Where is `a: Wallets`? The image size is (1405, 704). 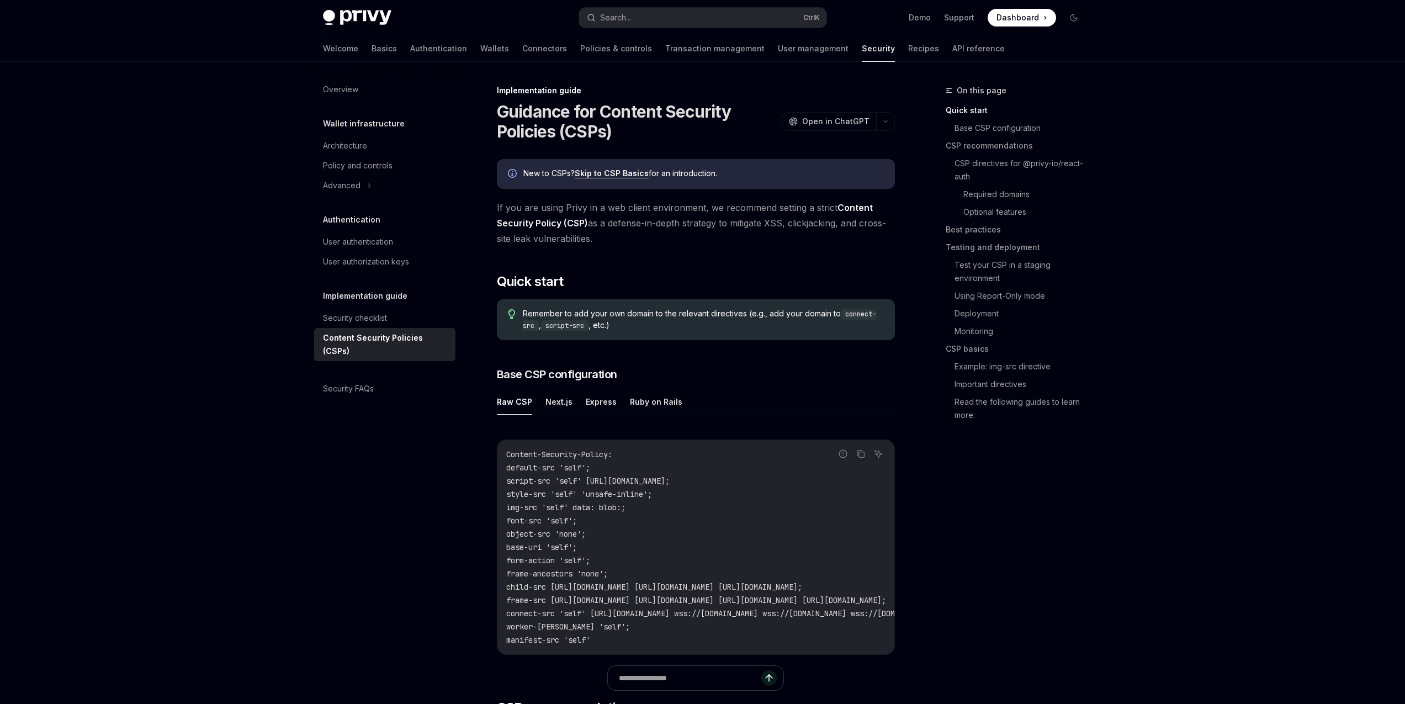 a: Wallets is located at coordinates (495, 49).